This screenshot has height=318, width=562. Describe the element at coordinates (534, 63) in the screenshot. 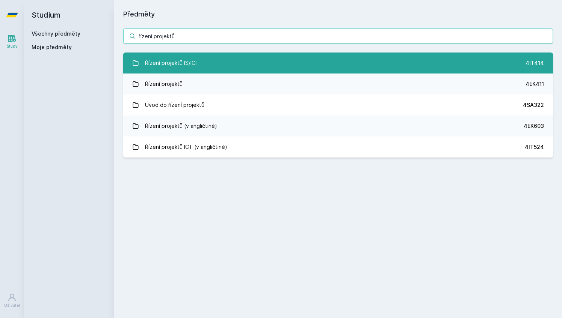

I see `div: 4IT414` at that location.